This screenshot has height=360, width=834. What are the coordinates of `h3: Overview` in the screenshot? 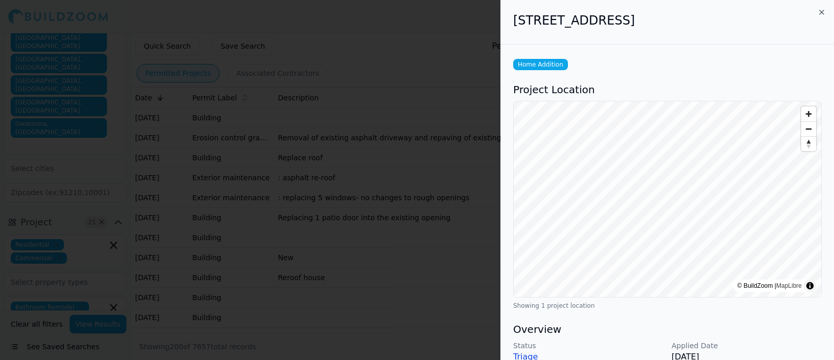 It's located at (667, 329).